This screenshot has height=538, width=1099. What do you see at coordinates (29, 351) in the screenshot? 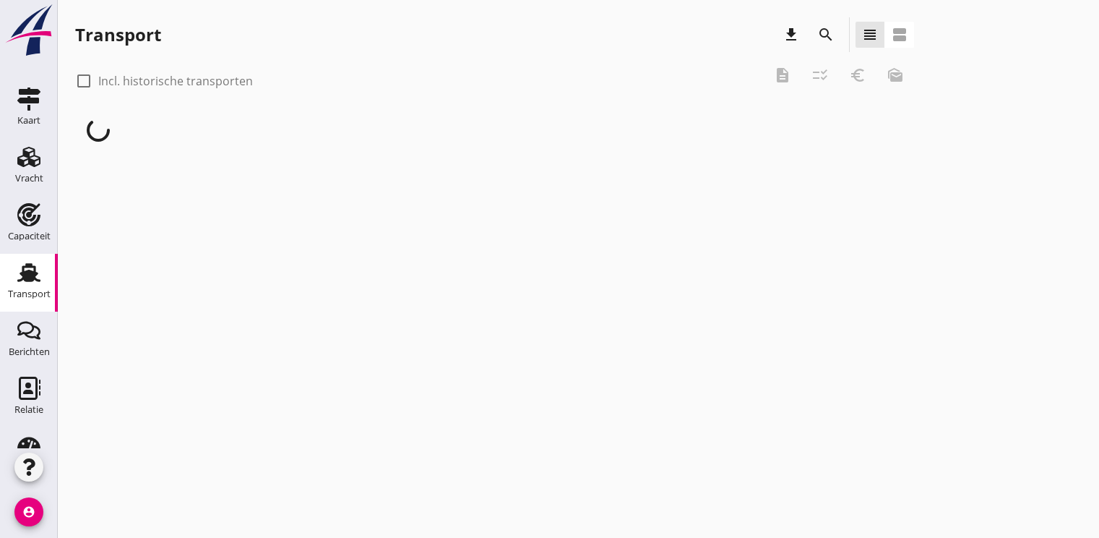
I see `div: Berichten` at bounding box center [29, 351].